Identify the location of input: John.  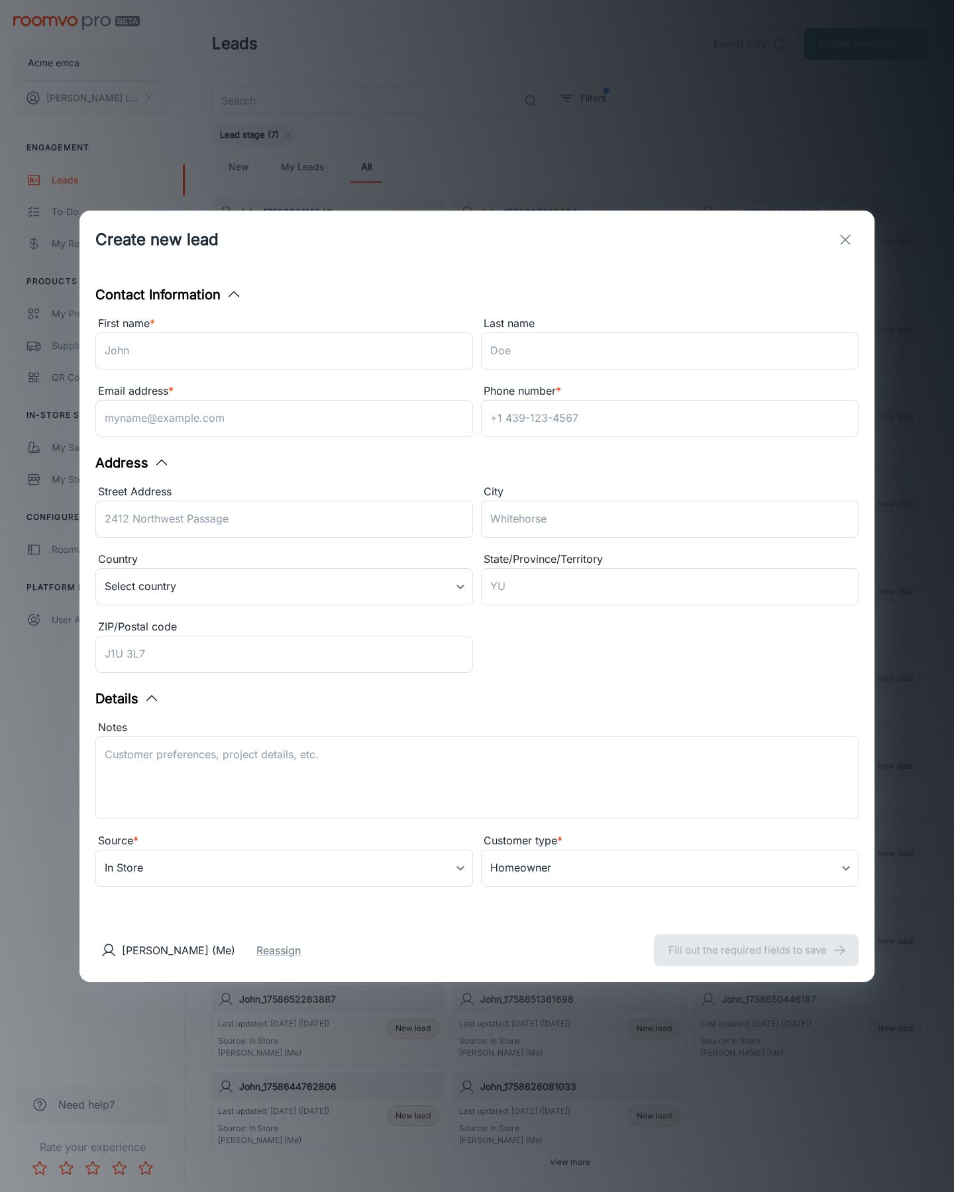
(284, 351).